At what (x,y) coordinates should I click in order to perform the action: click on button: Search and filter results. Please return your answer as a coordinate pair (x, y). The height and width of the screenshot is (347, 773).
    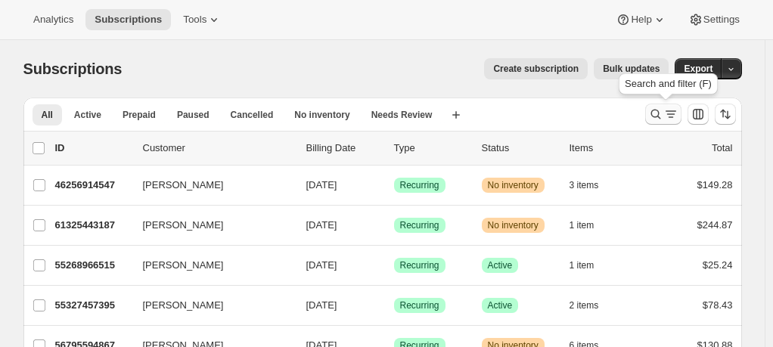
    Looking at the image, I should click on (663, 114).